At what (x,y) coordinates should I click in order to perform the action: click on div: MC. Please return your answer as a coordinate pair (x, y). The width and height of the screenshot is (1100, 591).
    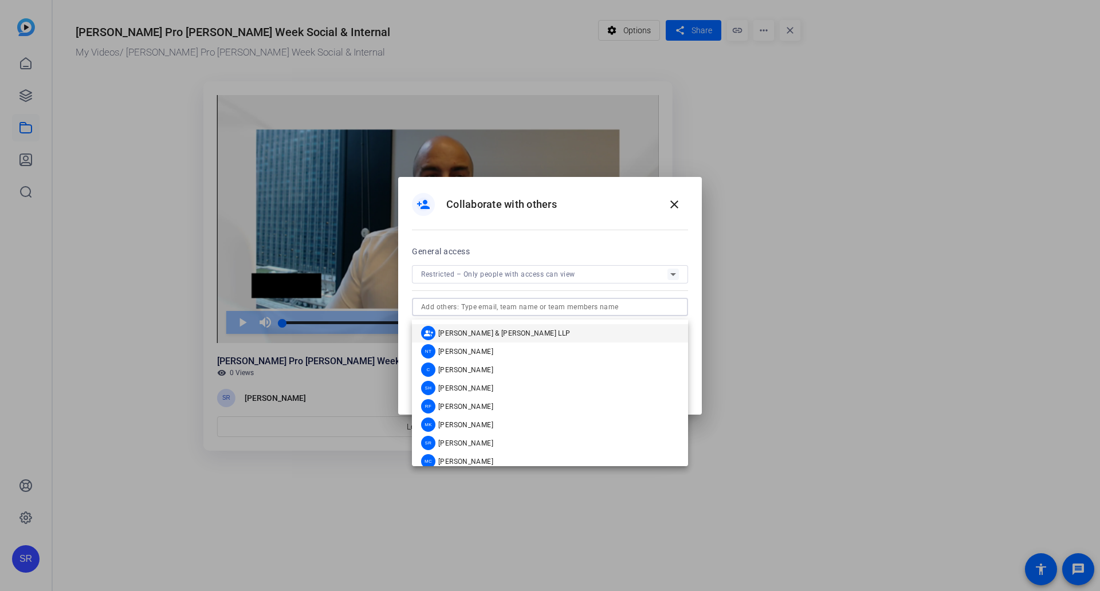
    Looking at the image, I should click on (428, 461).